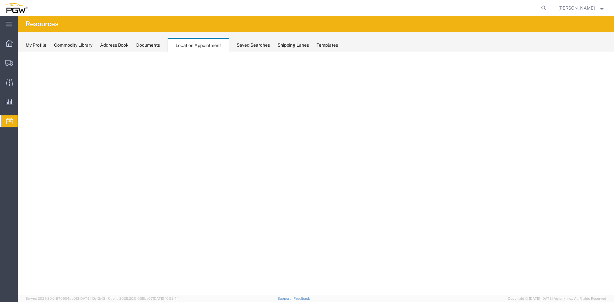 The width and height of the screenshot is (614, 302). Describe the element at coordinates (114, 45) in the screenshot. I see `div: Address Book` at that location.